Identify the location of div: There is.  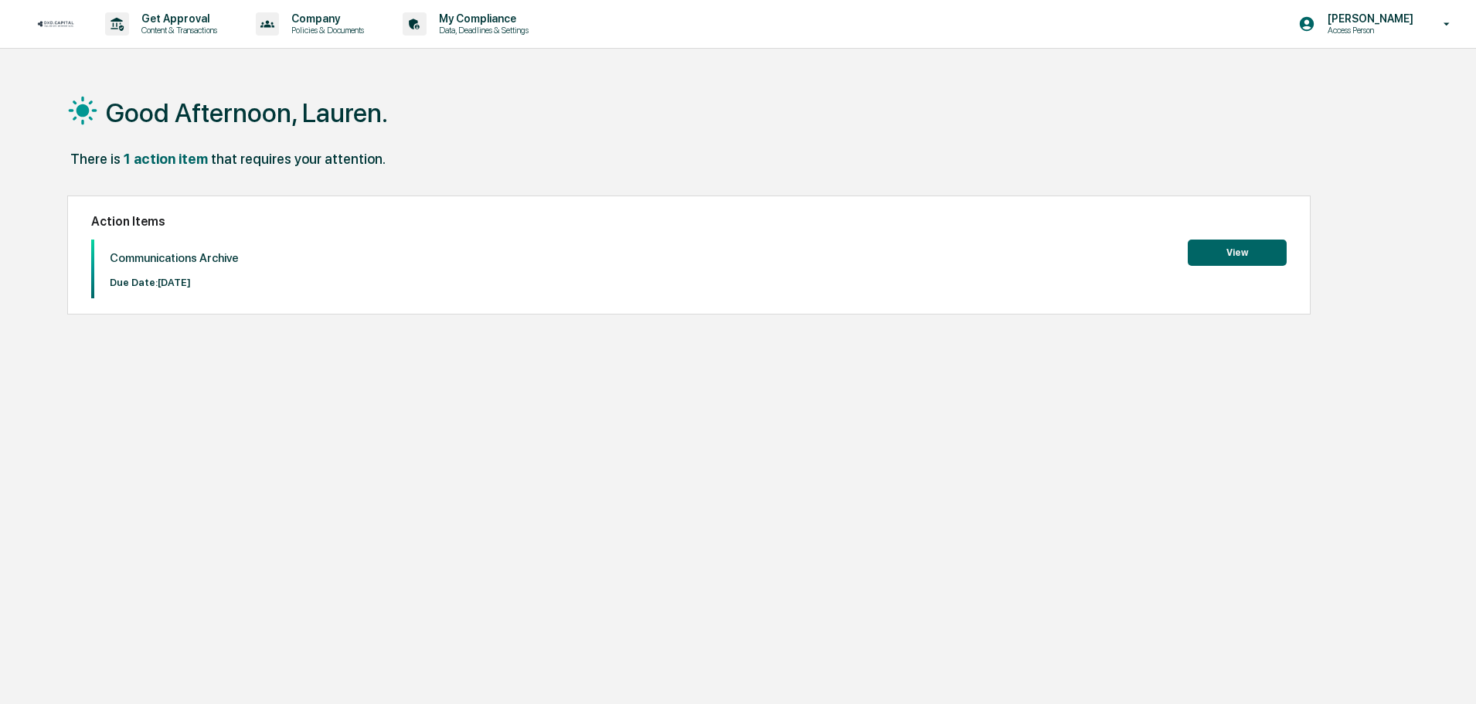
(95, 158).